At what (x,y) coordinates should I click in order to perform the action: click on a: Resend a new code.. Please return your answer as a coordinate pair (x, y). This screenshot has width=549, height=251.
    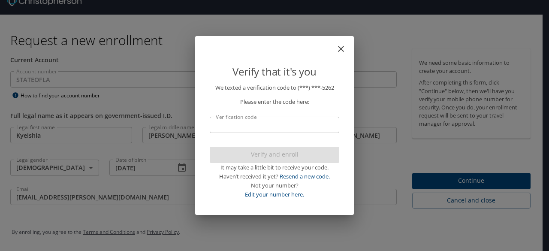
    Looking at the image, I should click on (305, 176).